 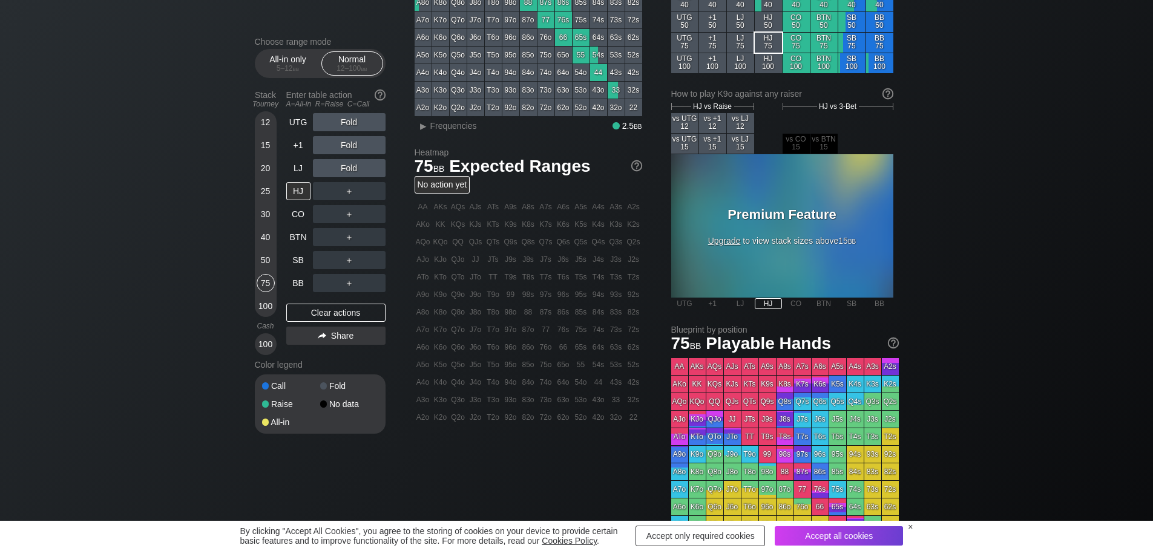 What do you see at coordinates (423, 312) in the screenshot?
I see `div: A8o` at bounding box center [423, 312].